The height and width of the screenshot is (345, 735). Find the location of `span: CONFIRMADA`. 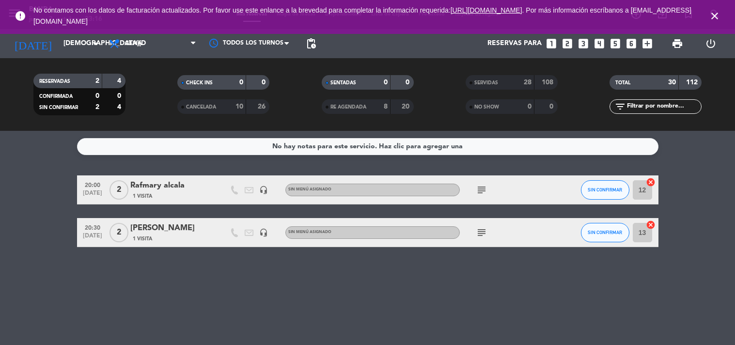

span: CONFIRMADA is located at coordinates (56, 96).